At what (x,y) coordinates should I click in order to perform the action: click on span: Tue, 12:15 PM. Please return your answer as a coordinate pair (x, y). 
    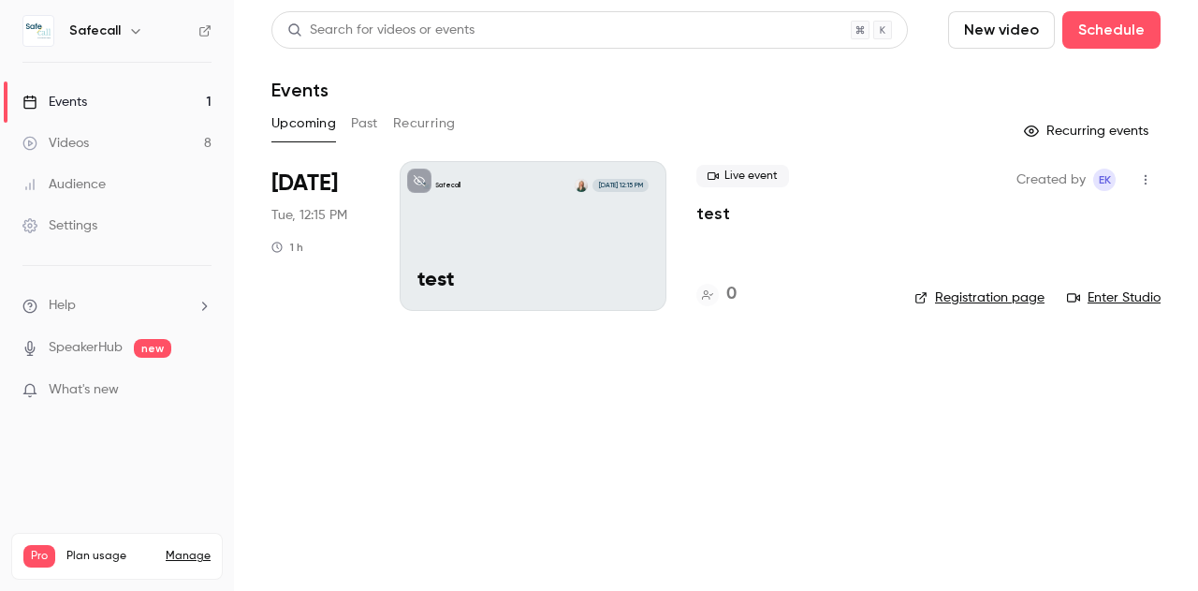
    Looking at the image, I should click on (309, 215).